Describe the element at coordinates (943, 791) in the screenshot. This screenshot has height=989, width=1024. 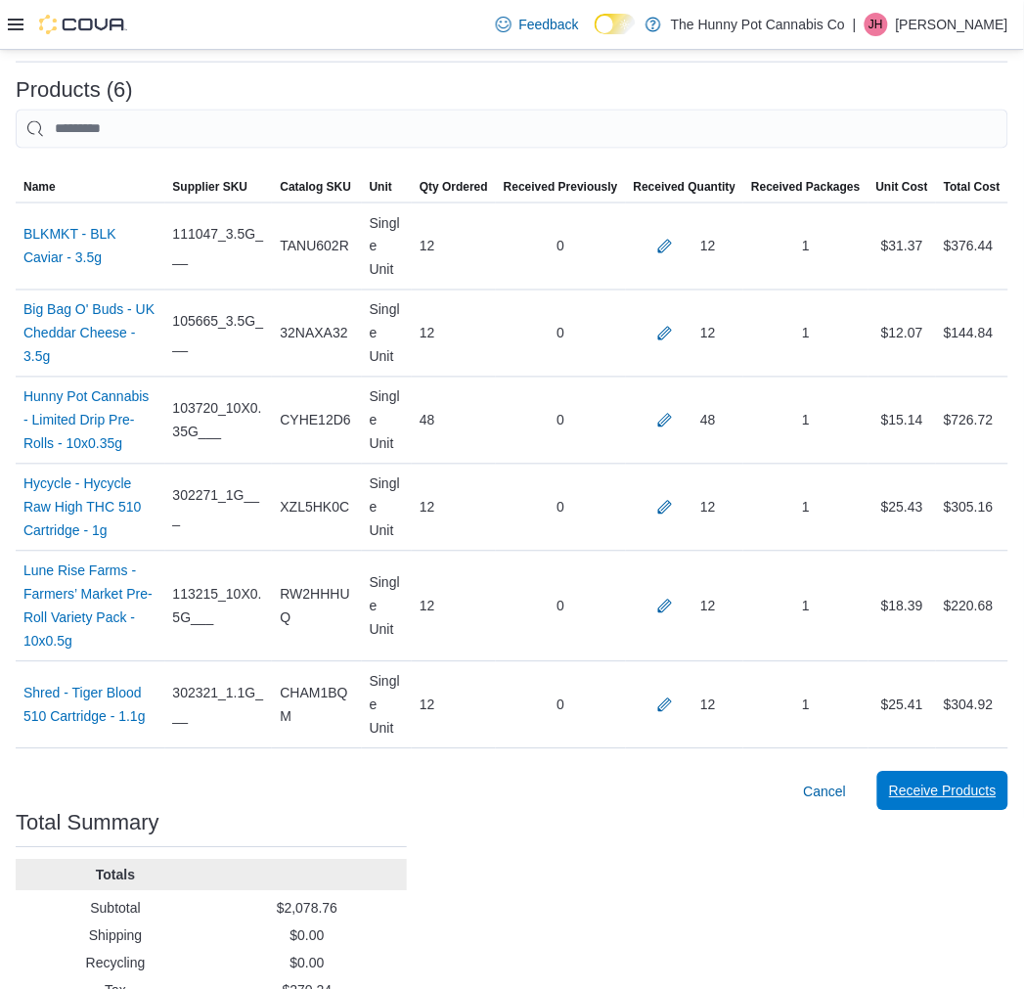
I see `span: Receive Products` at that location.